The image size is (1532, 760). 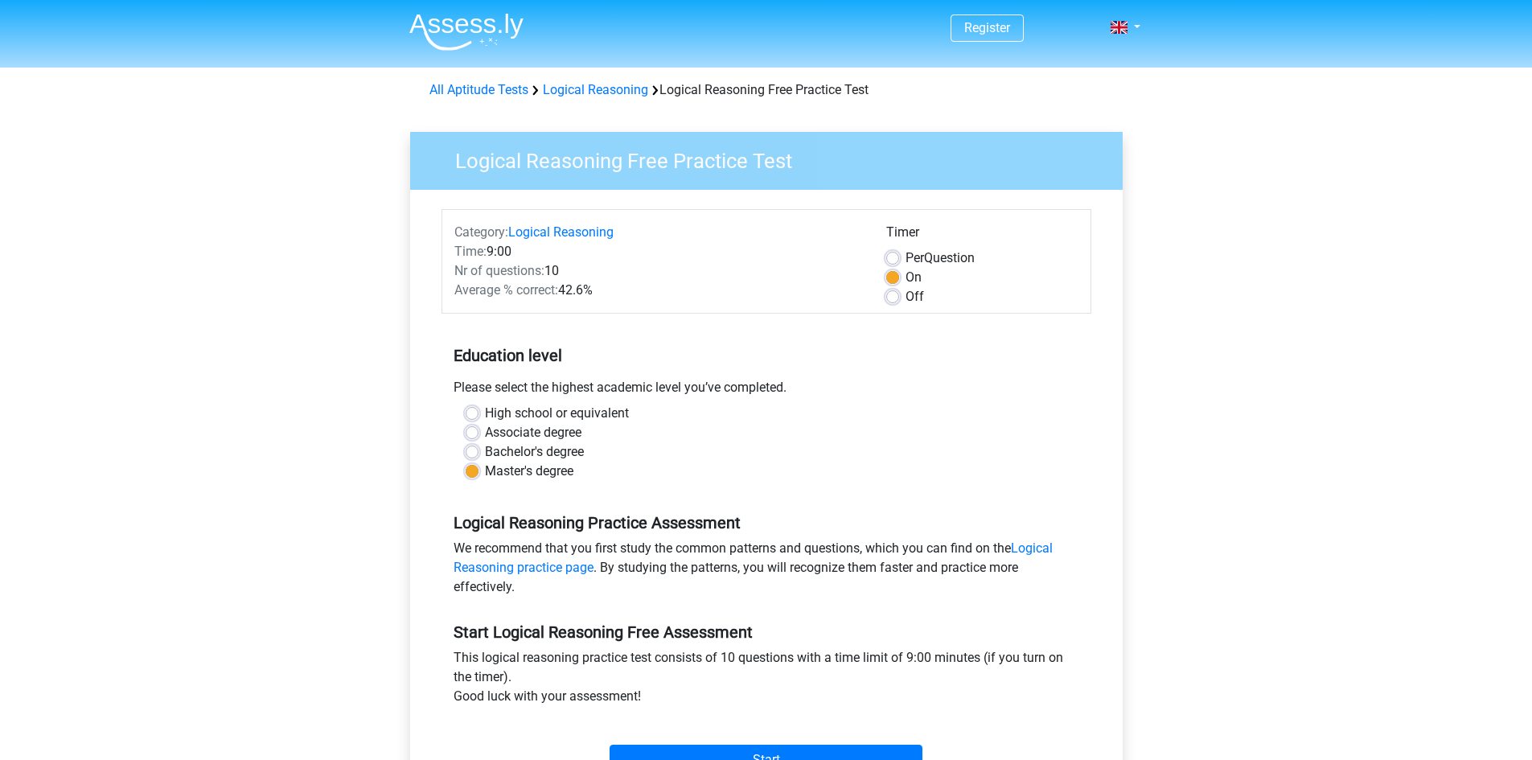 What do you see at coordinates (987, 27) in the screenshot?
I see `a: Register` at bounding box center [987, 27].